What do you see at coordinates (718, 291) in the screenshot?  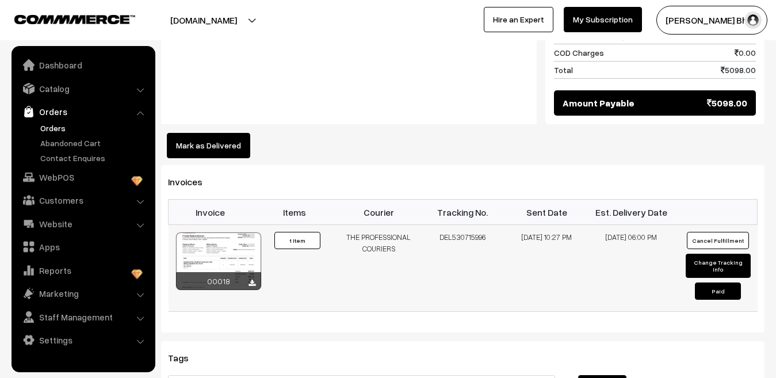 I see `button: Paid` at bounding box center [718, 291].